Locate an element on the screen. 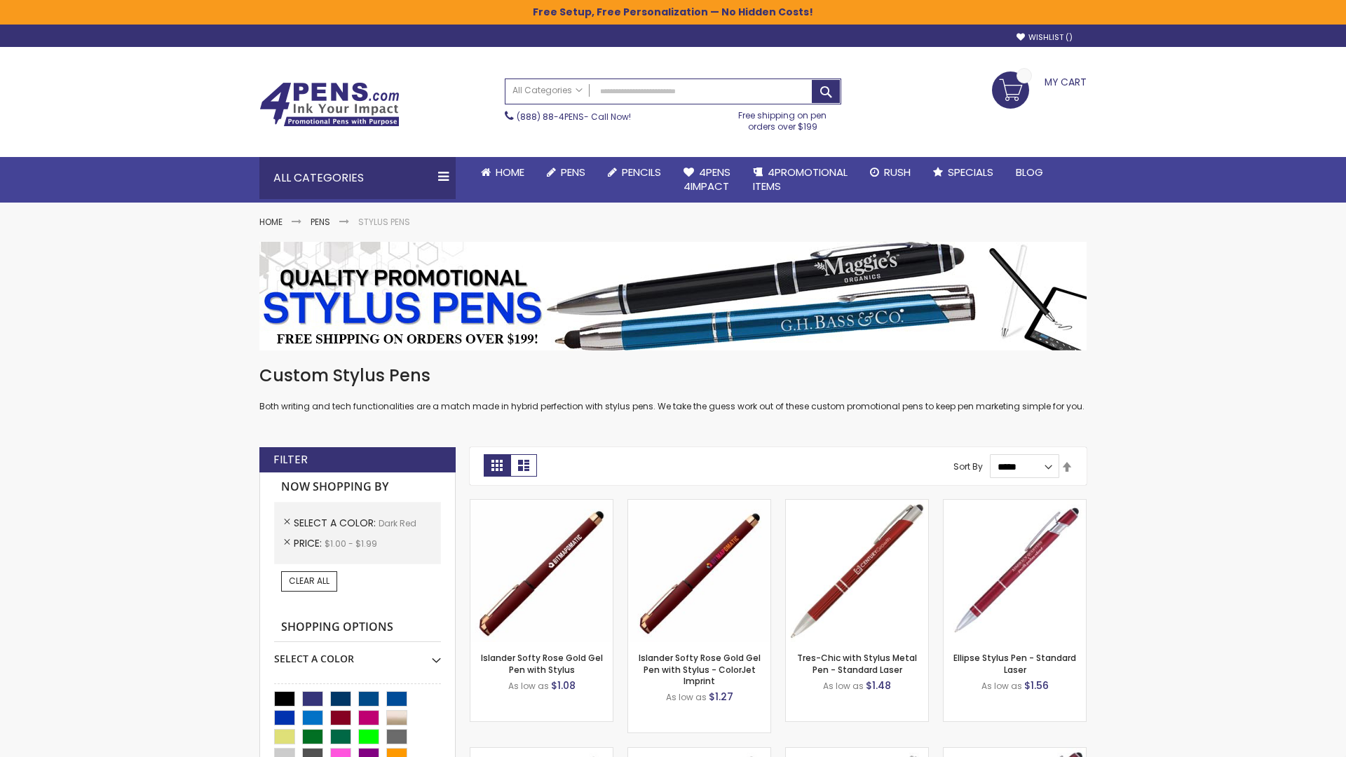  span: - Call Now! is located at coordinates (573, 116).